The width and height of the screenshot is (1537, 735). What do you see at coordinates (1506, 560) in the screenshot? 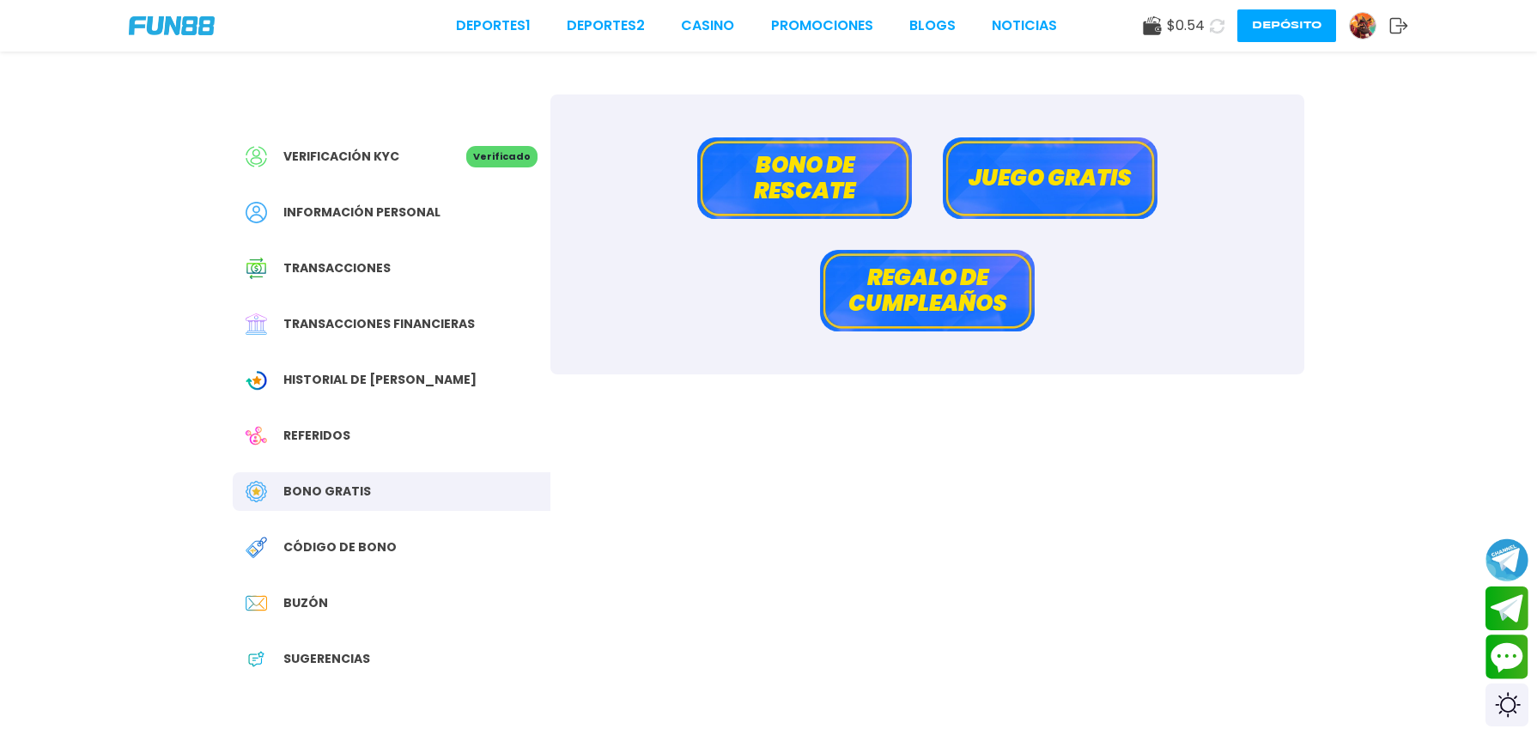
I see `button: Join telegram channel` at bounding box center [1506, 560].